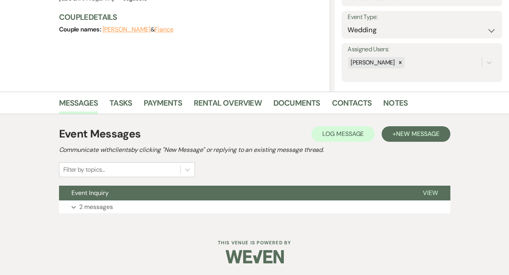  Describe the element at coordinates (416, 134) in the screenshot. I see `button: +New Message` at that location.